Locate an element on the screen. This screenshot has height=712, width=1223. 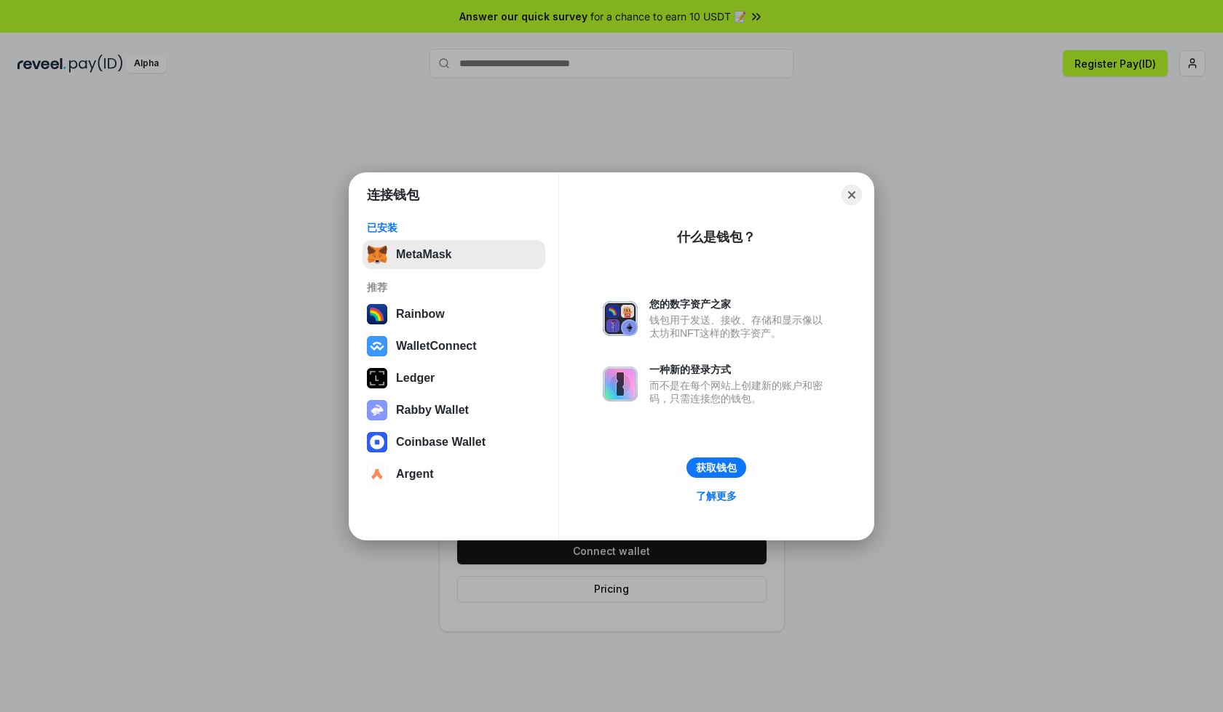
button: Rabby Wallet is located at coordinates (453, 410).